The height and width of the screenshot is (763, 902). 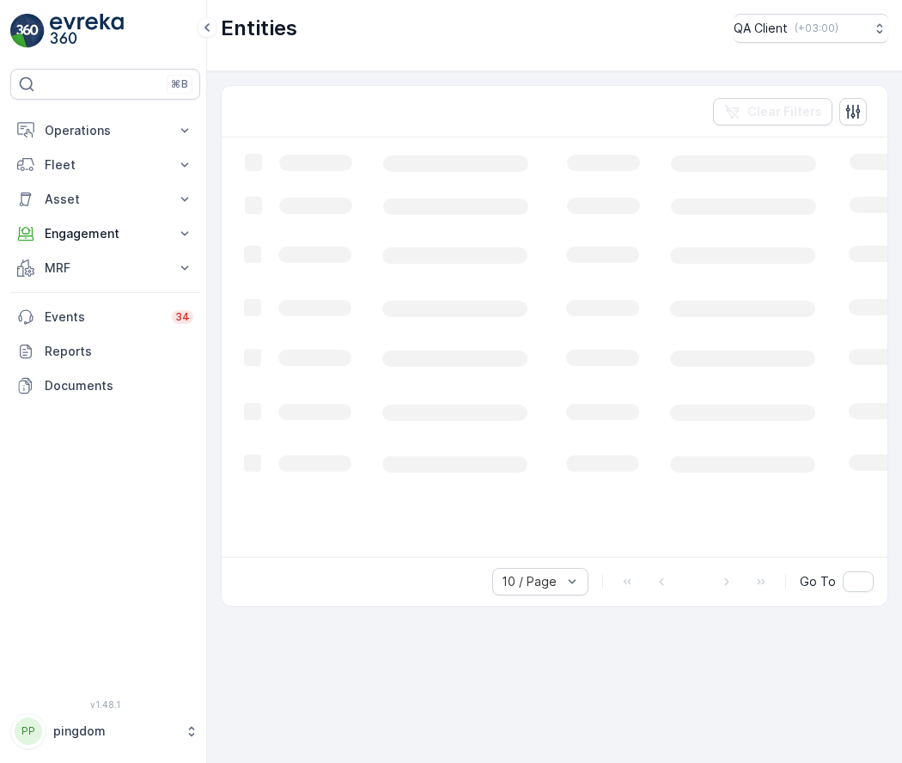 I want to click on button: Engagement, so click(x=105, y=234).